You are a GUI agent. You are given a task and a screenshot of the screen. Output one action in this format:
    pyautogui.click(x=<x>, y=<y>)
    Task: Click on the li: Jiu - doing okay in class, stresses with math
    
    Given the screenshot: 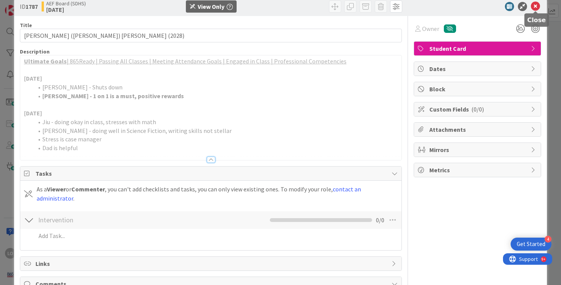 What is the action you would take?
    pyautogui.click(x=216, y=122)
    